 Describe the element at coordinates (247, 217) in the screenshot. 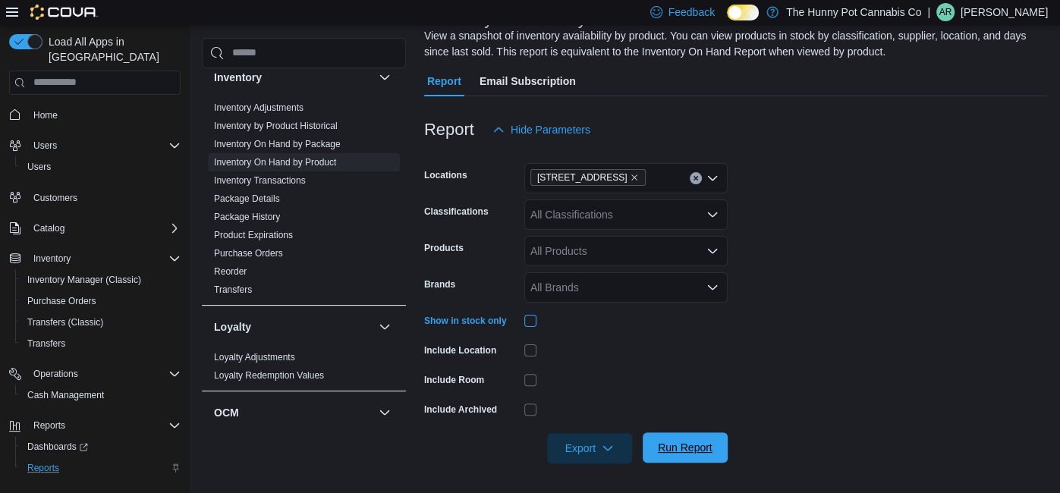

I see `span: Package History` at that location.